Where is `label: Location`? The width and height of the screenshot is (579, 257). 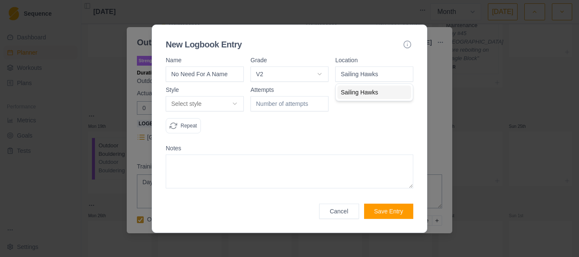
label: Location is located at coordinates (374, 60).